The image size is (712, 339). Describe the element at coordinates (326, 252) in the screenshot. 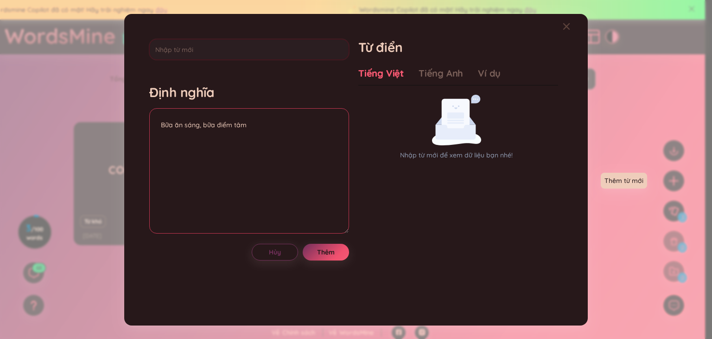

I see `span: Thêm` at that location.